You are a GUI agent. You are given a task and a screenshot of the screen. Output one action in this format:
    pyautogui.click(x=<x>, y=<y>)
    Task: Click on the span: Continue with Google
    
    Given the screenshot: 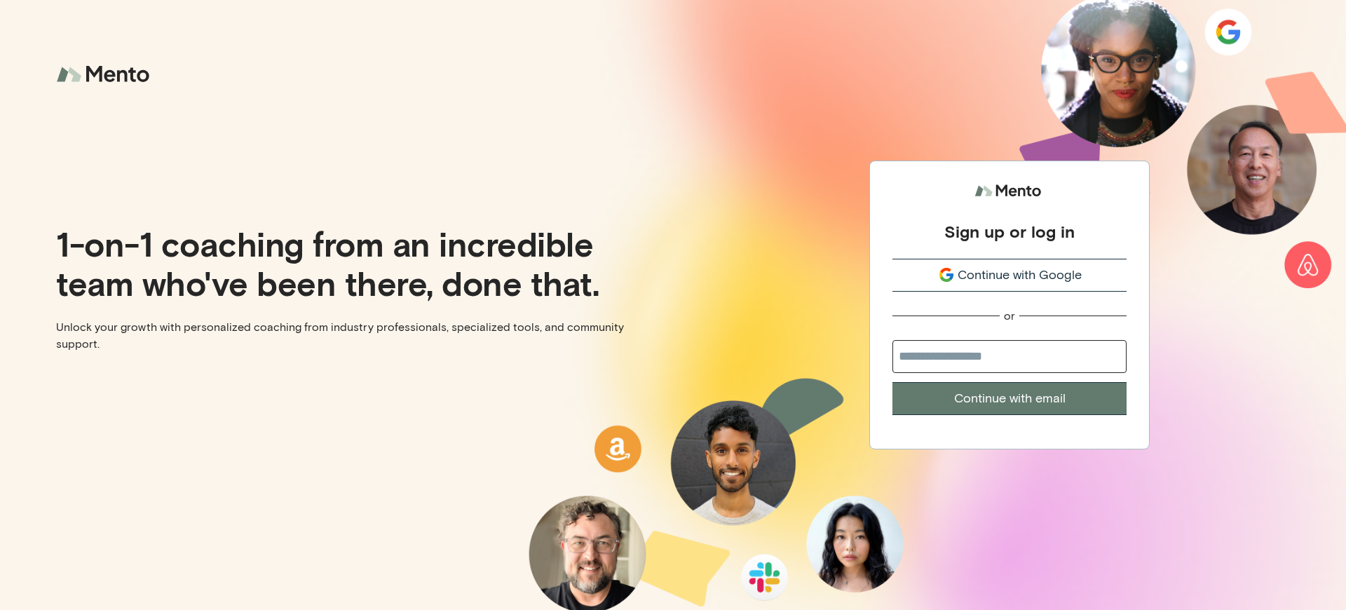 What is the action you would take?
    pyautogui.click(x=1019, y=275)
    